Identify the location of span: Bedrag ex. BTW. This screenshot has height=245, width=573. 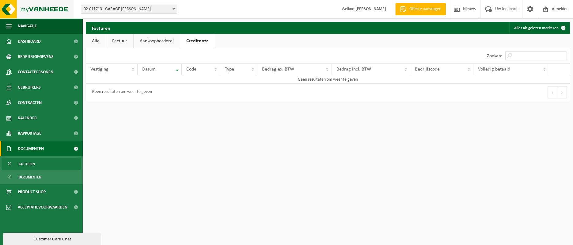
(278, 69).